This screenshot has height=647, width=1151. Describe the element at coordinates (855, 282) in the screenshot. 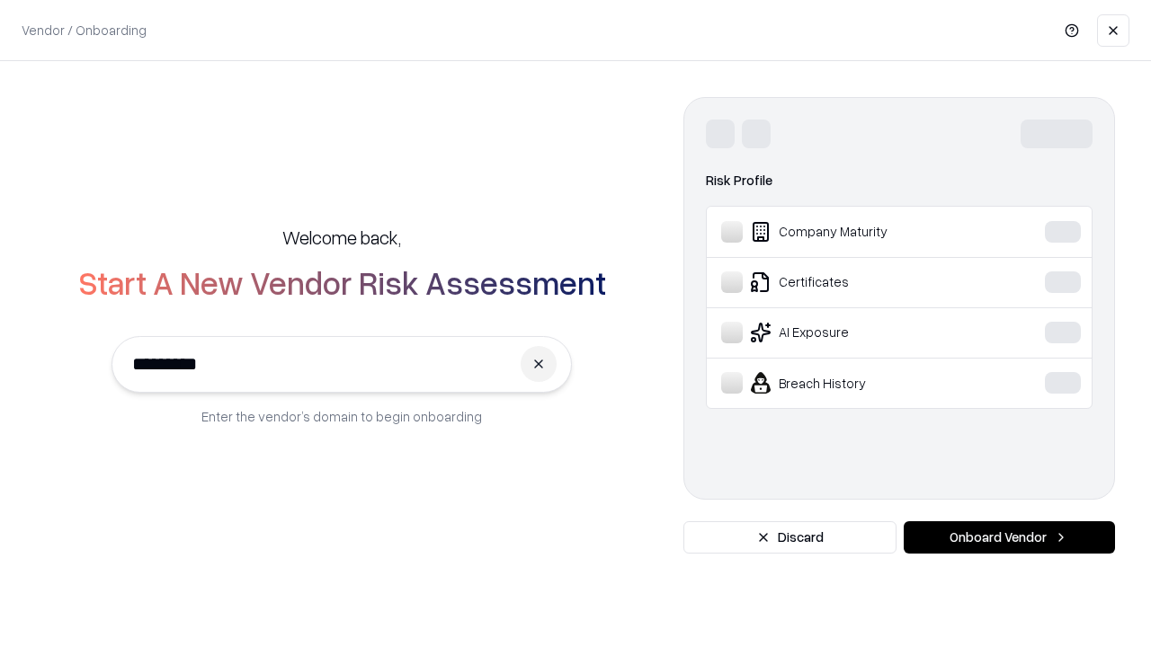

I see `div: Certificates` at that location.